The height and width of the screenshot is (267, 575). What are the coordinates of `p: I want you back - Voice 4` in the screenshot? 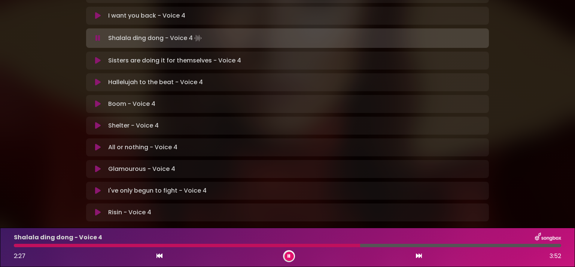 It's located at (147, 16).